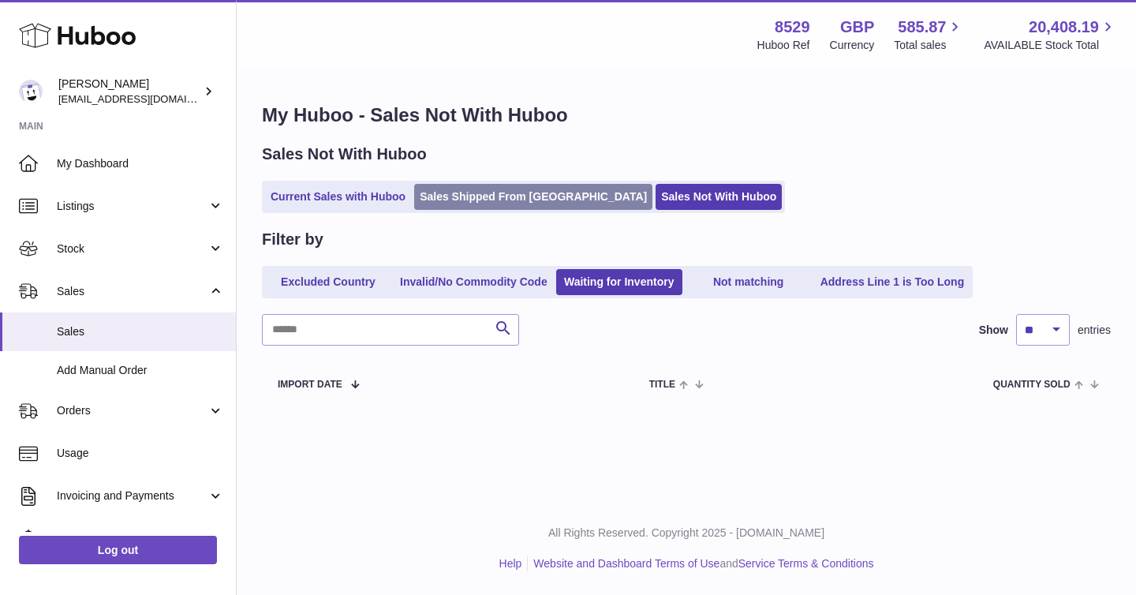 The width and height of the screenshot is (1136, 595). I want to click on h2: Sales Not With Huboo, so click(344, 154).